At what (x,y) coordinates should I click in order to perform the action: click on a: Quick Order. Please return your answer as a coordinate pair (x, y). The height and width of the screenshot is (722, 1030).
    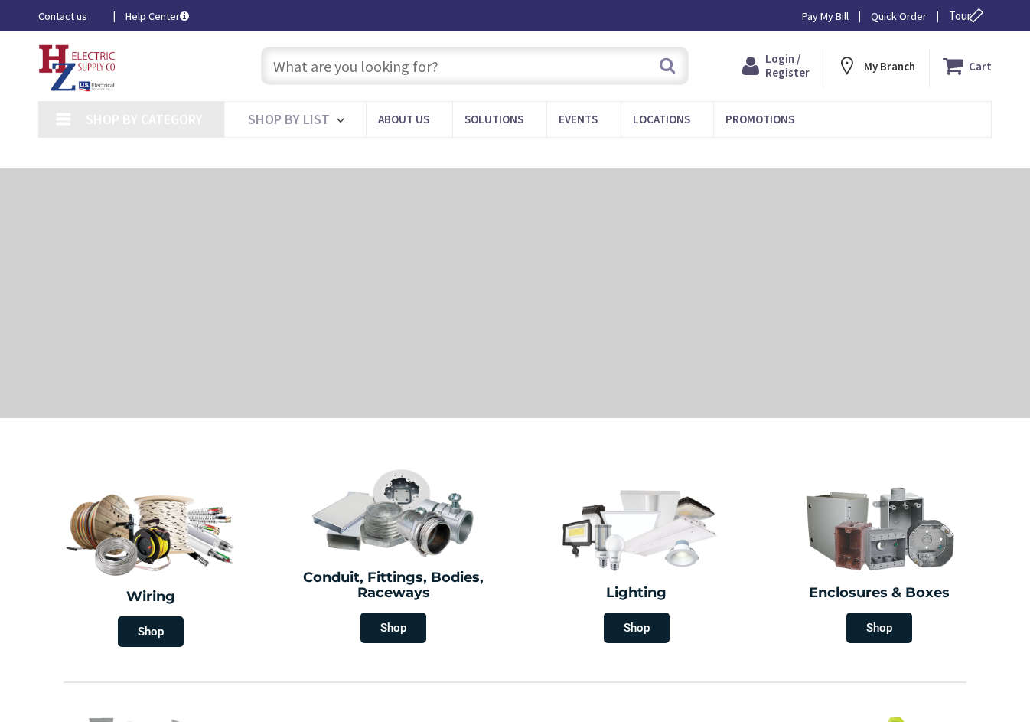
    Looking at the image, I should click on (898, 16).